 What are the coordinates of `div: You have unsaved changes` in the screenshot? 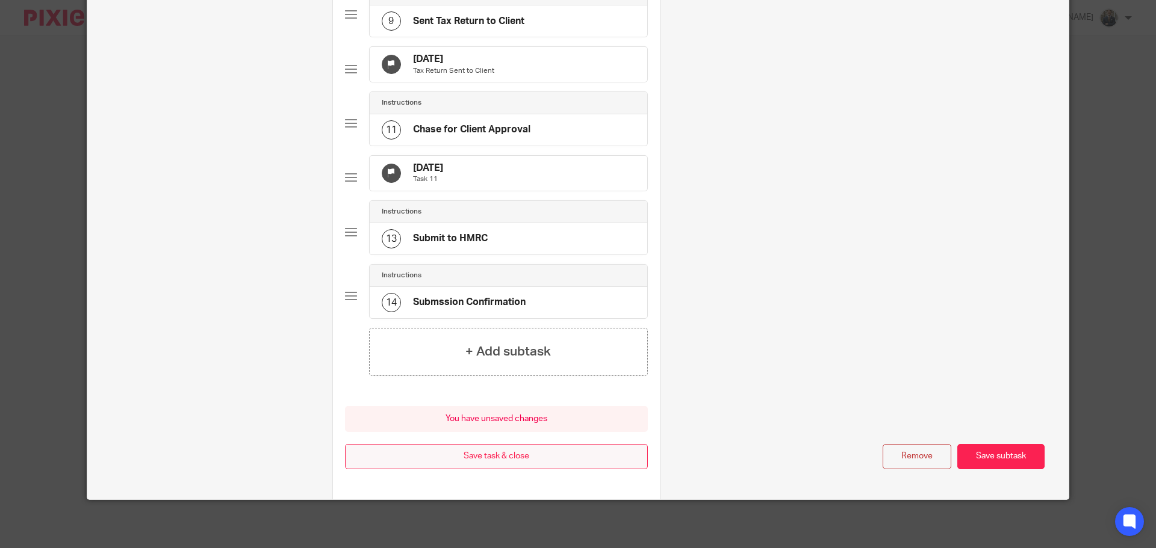 It's located at (496, 419).